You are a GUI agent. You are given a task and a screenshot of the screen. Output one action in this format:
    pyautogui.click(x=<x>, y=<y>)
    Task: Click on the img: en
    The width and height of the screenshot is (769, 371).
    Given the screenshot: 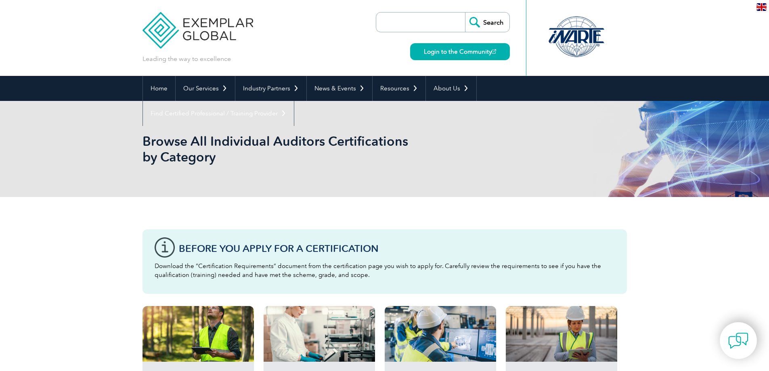 What is the action you would take?
    pyautogui.click(x=761, y=7)
    